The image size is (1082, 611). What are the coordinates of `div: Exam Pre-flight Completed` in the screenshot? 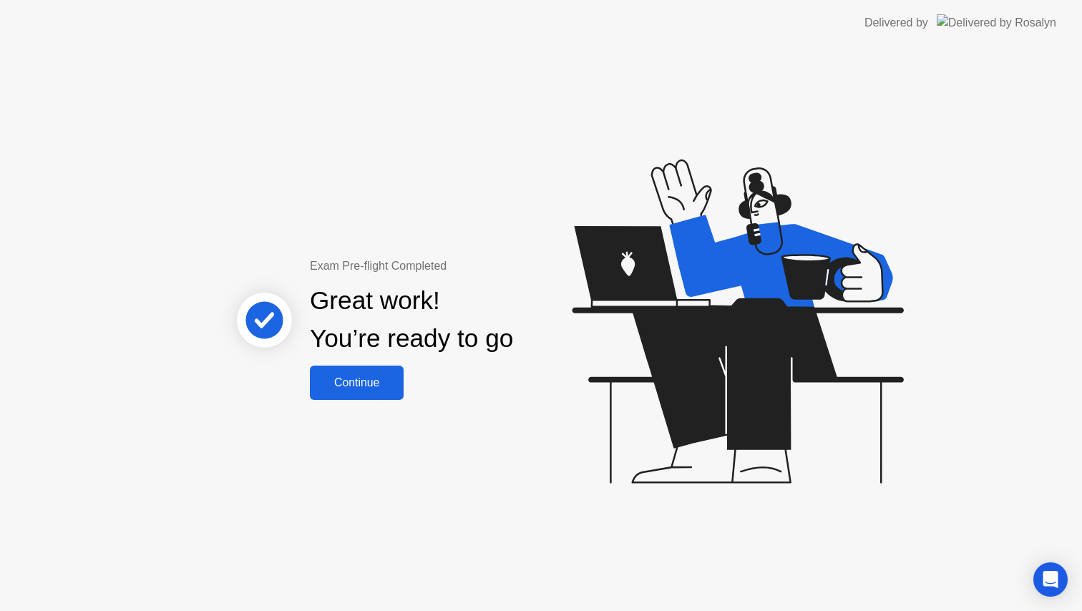 It's located at (457, 266).